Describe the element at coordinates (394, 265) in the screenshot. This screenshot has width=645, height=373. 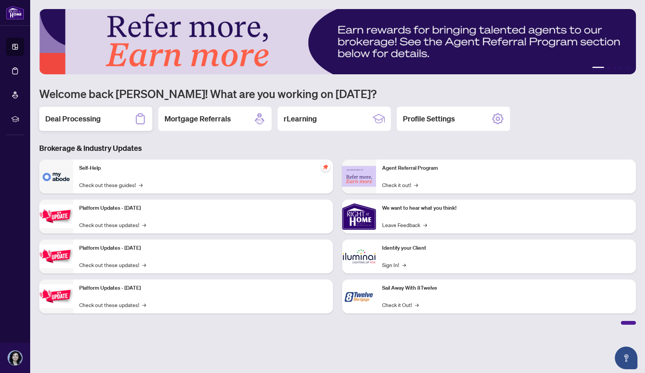
I see `a: Sign In!→` at that location.